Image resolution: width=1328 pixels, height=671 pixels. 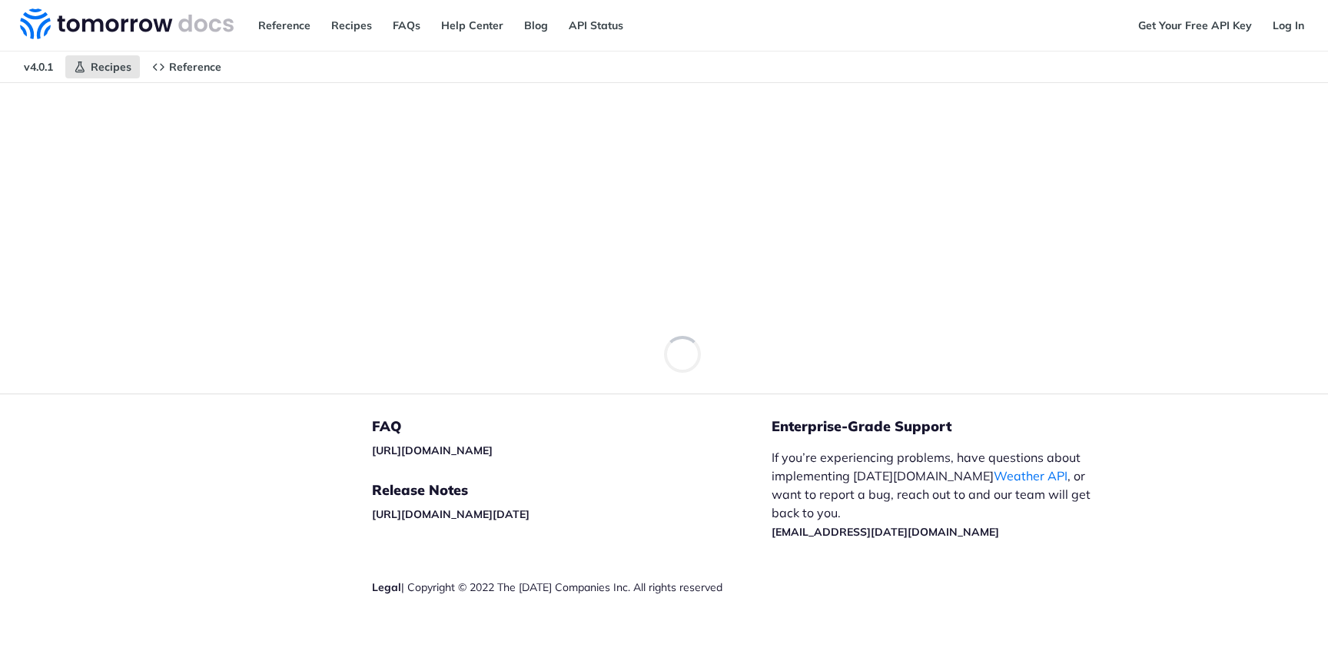 What do you see at coordinates (472, 25) in the screenshot?
I see `a: Help Center` at bounding box center [472, 25].